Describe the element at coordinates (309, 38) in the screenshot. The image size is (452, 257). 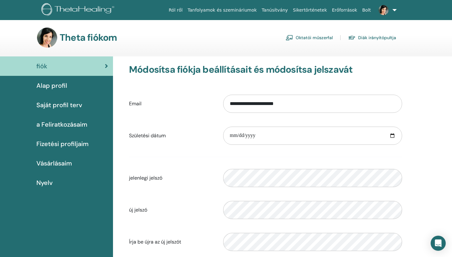
I see `a: Oktatói műszerfal` at that location.